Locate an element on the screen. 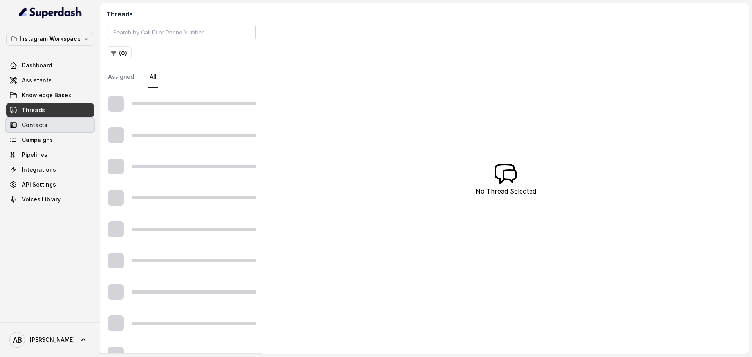 Image resolution: width=752 pixels, height=357 pixels. a: Campaigns is located at coordinates (50, 140).